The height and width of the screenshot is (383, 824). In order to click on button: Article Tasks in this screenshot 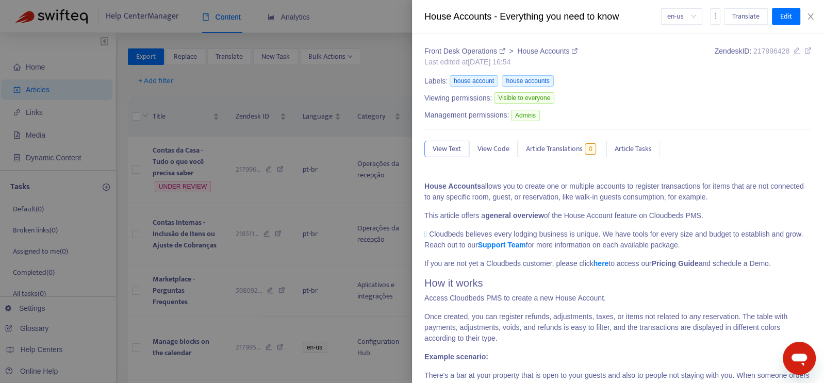, I will do `click(633, 149)`.